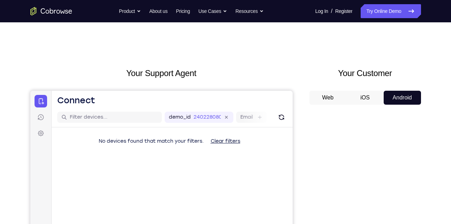  Describe the element at coordinates (365, 98) in the screenshot. I see `button: iOS` at that location.